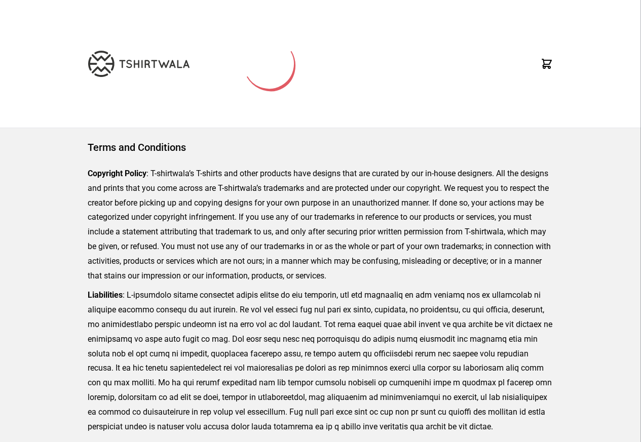 This screenshot has width=641, height=442. What do you see at coordinates (320, 361) in the screenshot?
I see `p: : L-ipsumdolo sitame consectet adipis elitse do eiu temporin, utl etd magnaaliq en adm veniamq no...` at bounding box center [320, 361].